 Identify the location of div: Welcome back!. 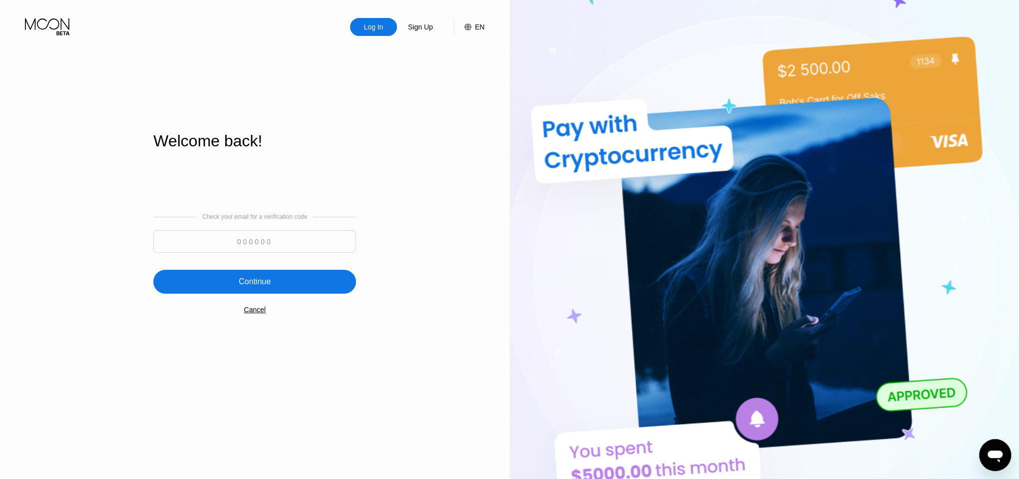
(255, 141).